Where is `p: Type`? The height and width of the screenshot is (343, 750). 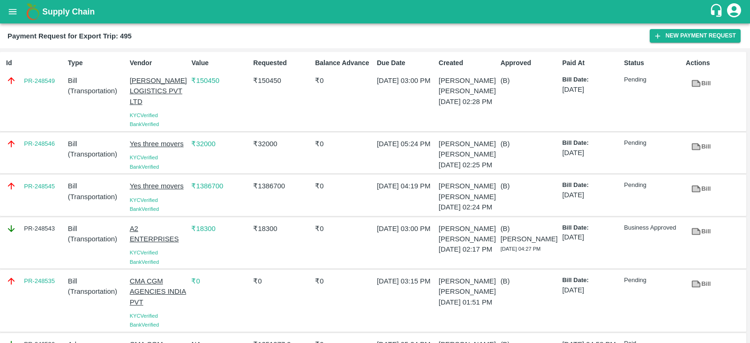
p: Type is located at coordinates (97, 63).